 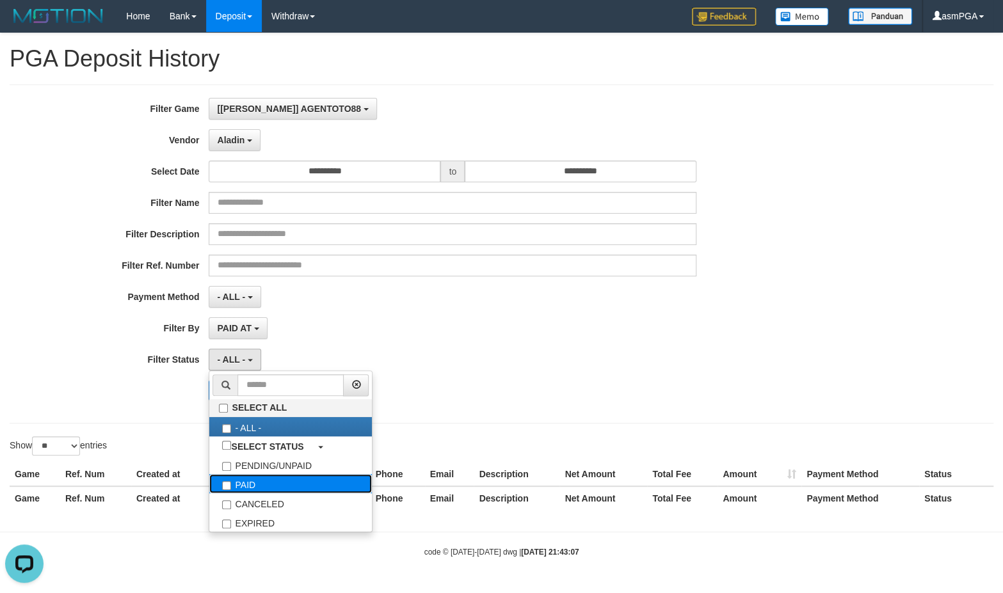 I want to click on input: PENDING/UNPAID, so click(x=227, y=467).